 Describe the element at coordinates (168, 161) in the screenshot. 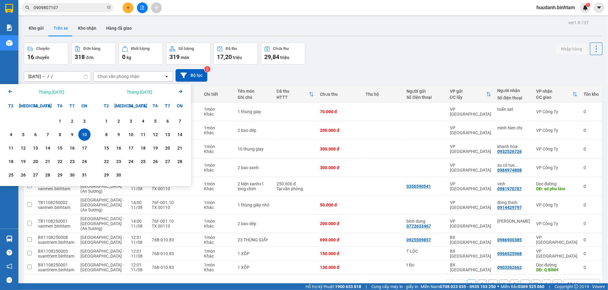

I see `div: Choose Thứ Bảy, tháng 09 27 2025. It's available.` at that location.